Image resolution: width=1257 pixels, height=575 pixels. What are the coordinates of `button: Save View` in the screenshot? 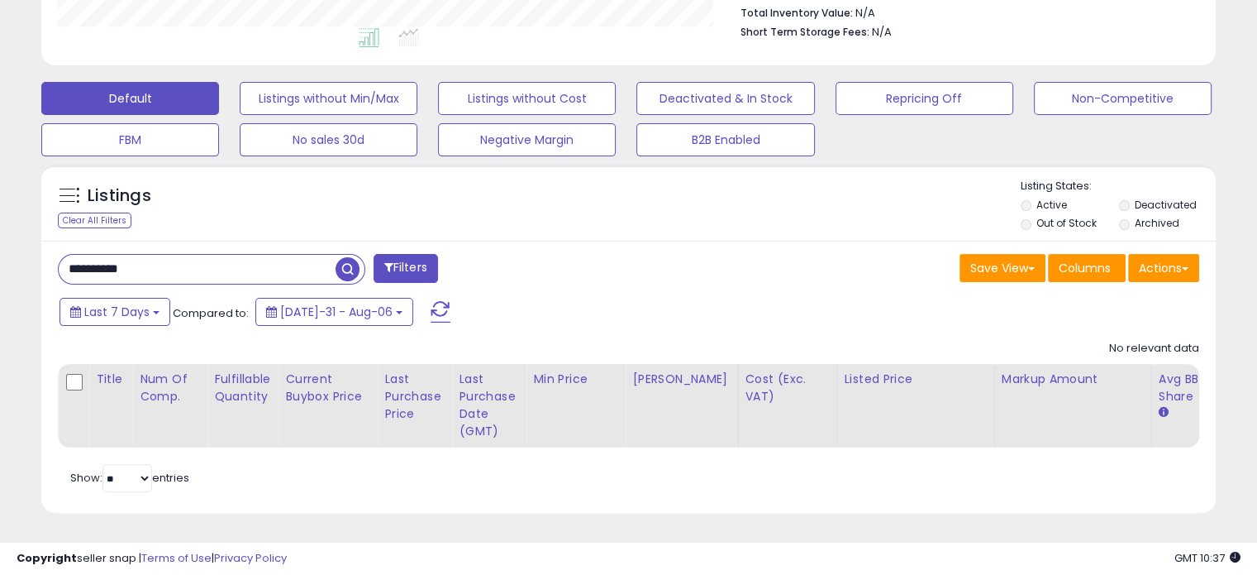 It's located at (1003, 268).